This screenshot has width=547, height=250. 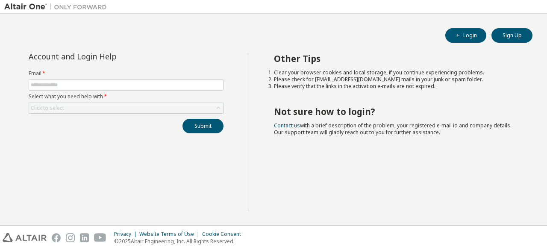 I want to click on button: Submit, so click(x=203, y=126).